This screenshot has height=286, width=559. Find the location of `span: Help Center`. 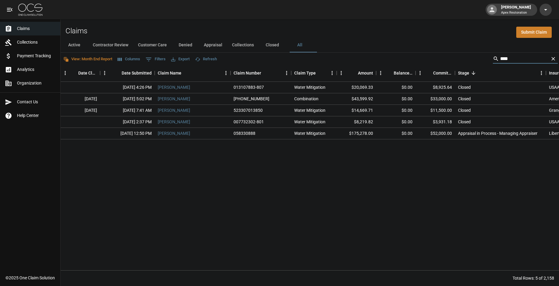

span: Help Center is located at coordinates (36, 116).